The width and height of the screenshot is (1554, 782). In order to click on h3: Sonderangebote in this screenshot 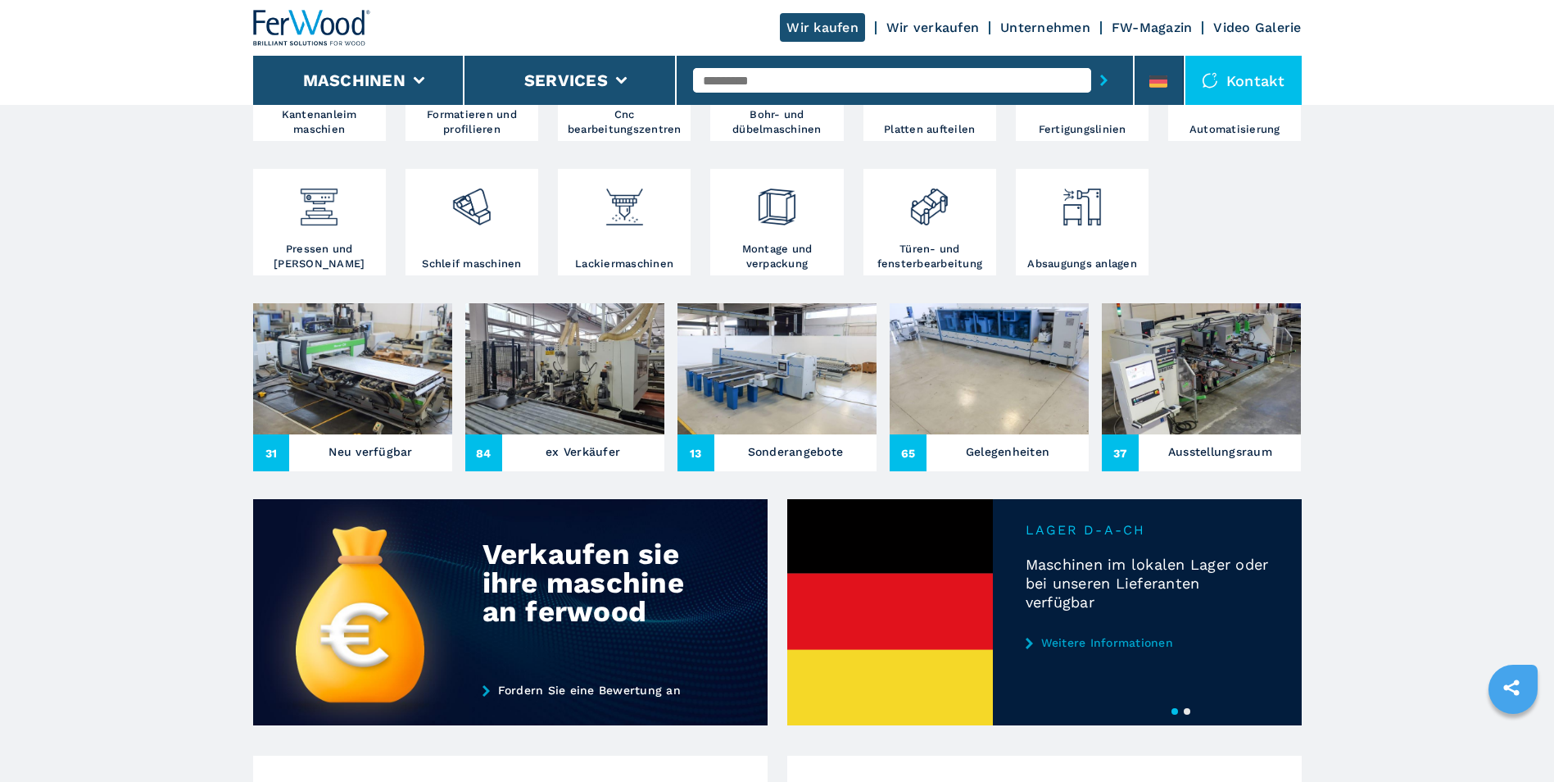, I will do `click(796, 451)`.